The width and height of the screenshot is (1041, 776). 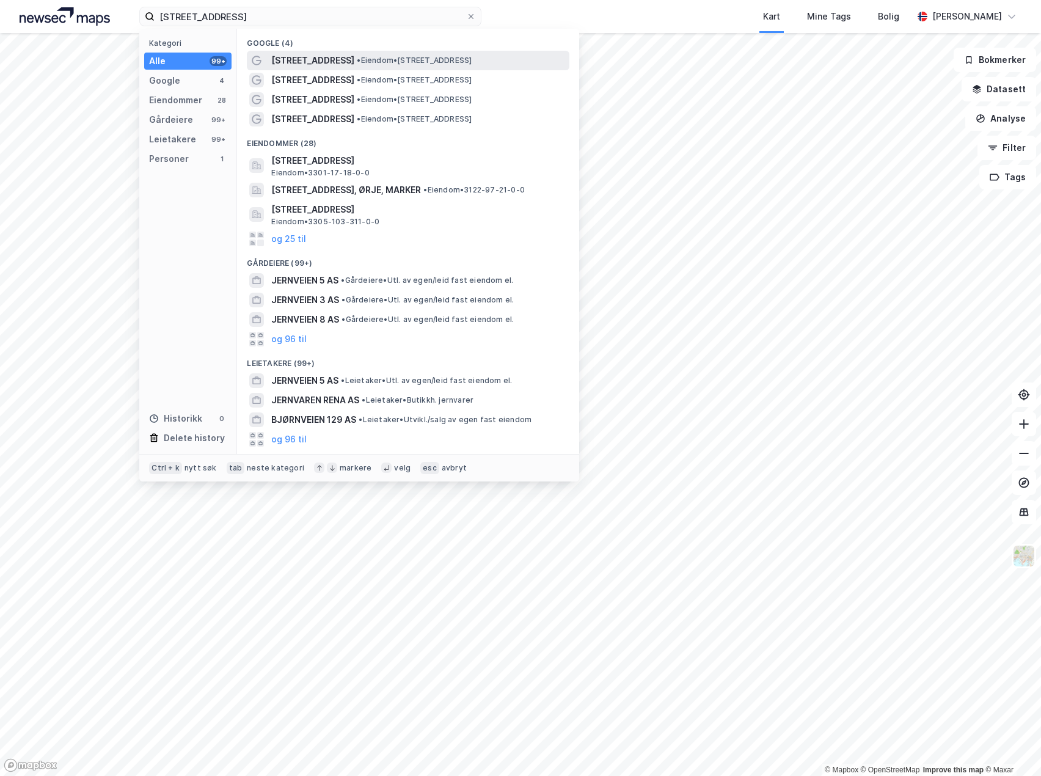 What do you see at coordinates (325, 222) in the screenshot?
I see `span: Eiendom • 3305-103-311-0-0` at bounding box center [325, 222].